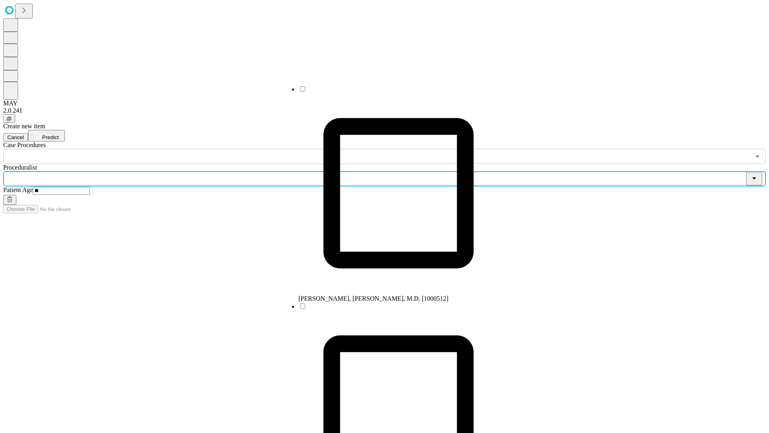  Describe the element at coordinates (24, 145) in the screenshot. I see `span: Scheduled Procedure` at that location.